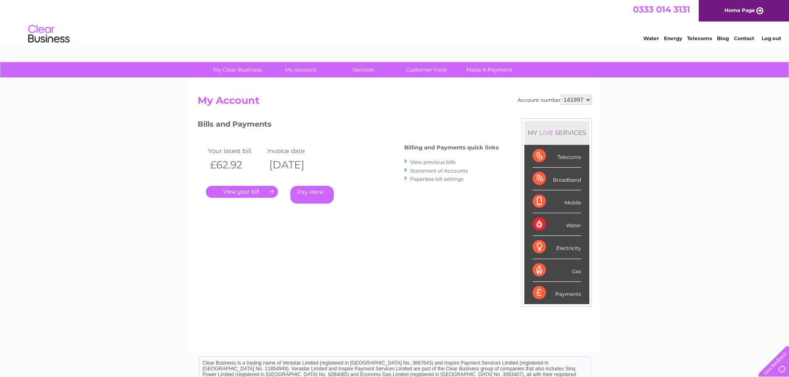  I want to click on a: Services, so click(363, 70).